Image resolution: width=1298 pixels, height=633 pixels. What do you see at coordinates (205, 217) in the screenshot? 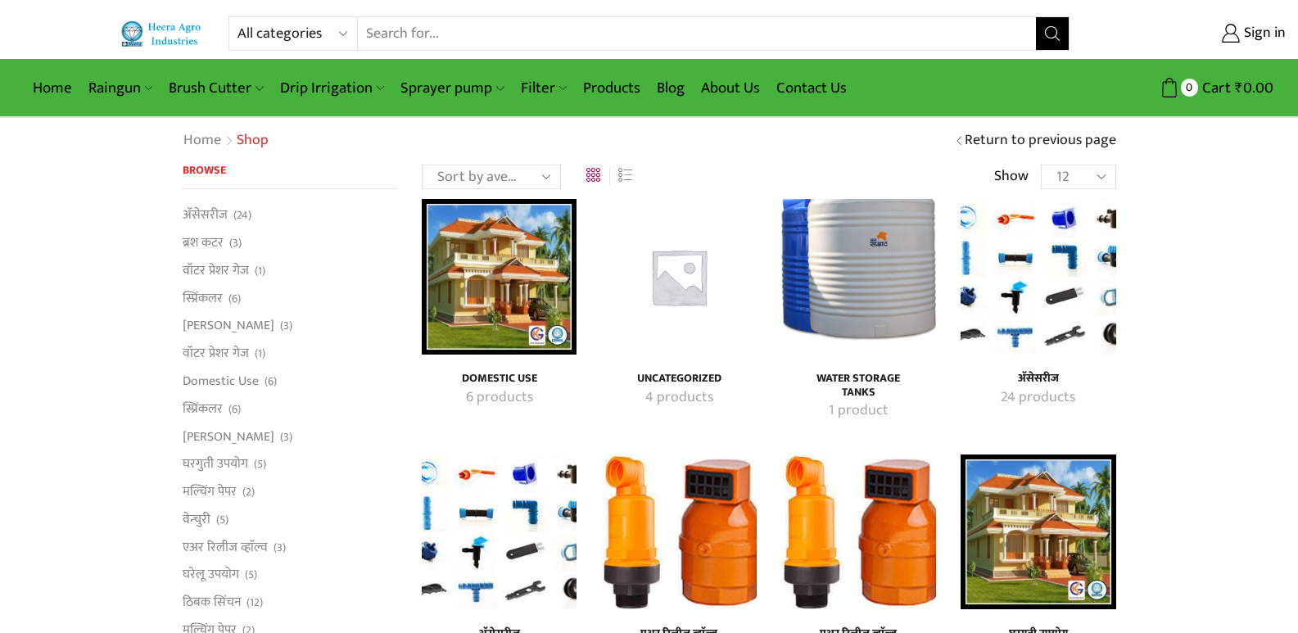
I see `a: अ‍ॅसेसरीज` at bounding box center [205, 217].